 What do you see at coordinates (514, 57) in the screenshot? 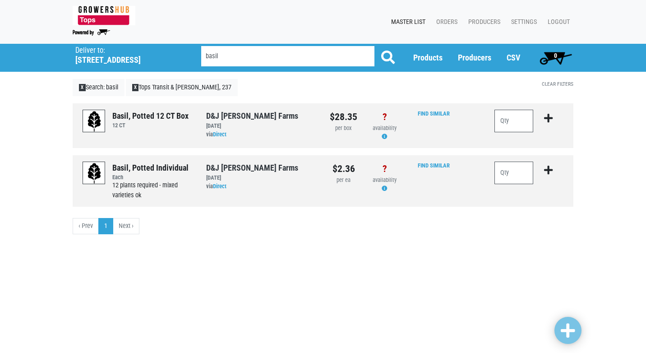
I see `a: CSV` at bounding box center [514, 57].